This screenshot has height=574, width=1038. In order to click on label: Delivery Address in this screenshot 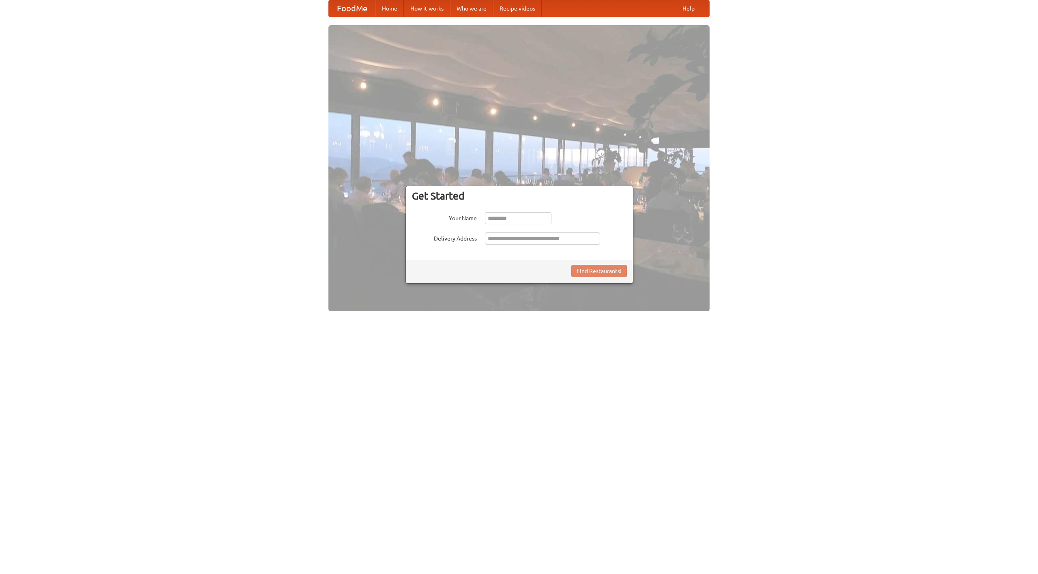, I will do `click(444, 237)`.